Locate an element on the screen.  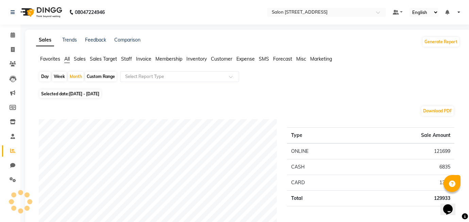
span: Inventory is located at coordinates (197, 59).